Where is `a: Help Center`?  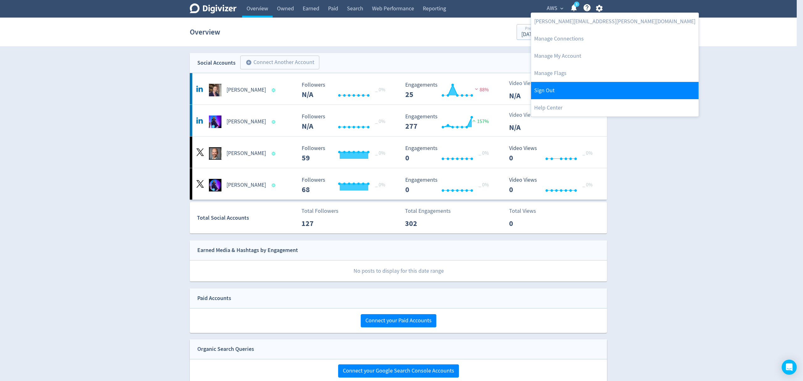 a: Help Center is located at coordinates (615, 108).